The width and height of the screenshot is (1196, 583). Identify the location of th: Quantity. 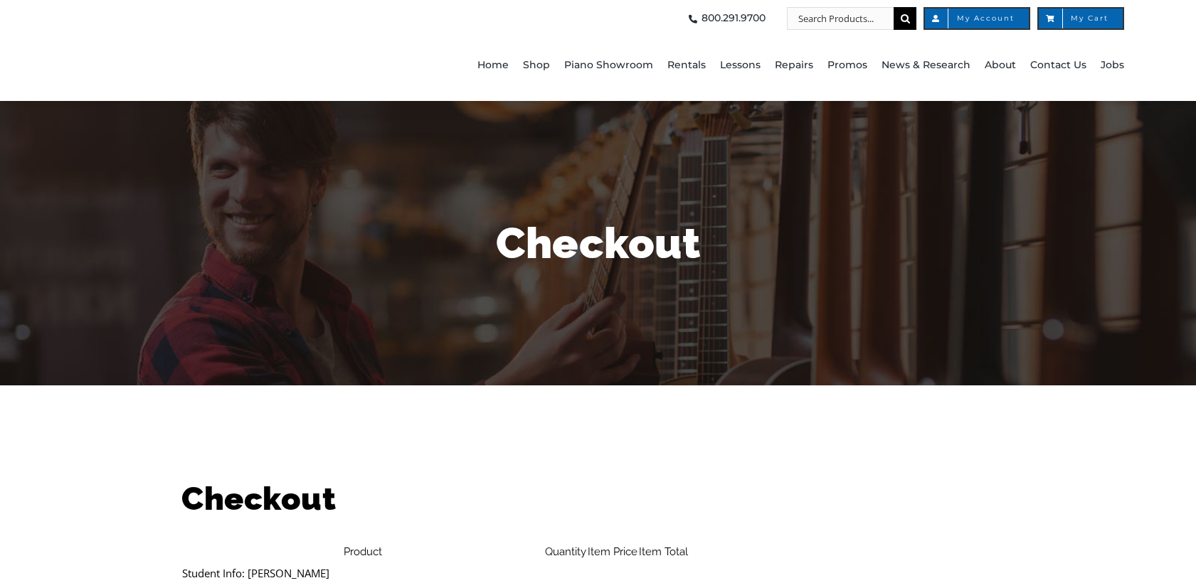
(565, 552).